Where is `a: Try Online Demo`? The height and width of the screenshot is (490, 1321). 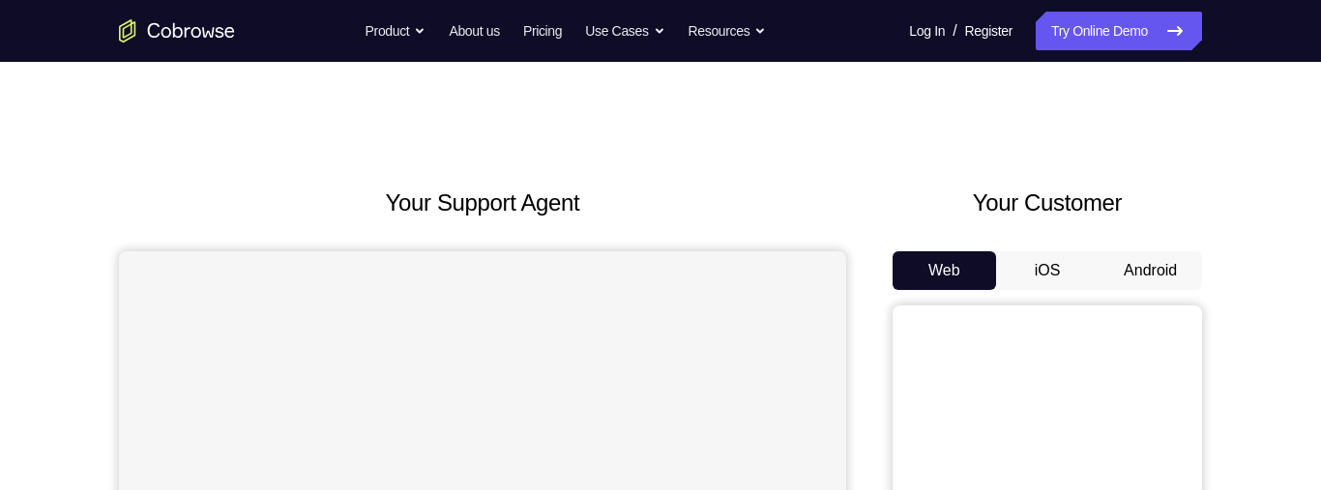
a: Try Online Demo is located at coordinates (1119, 31).